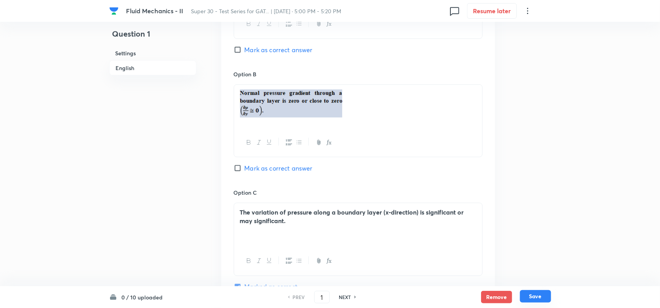  I want to click on button: Remove, so click(497, 297).